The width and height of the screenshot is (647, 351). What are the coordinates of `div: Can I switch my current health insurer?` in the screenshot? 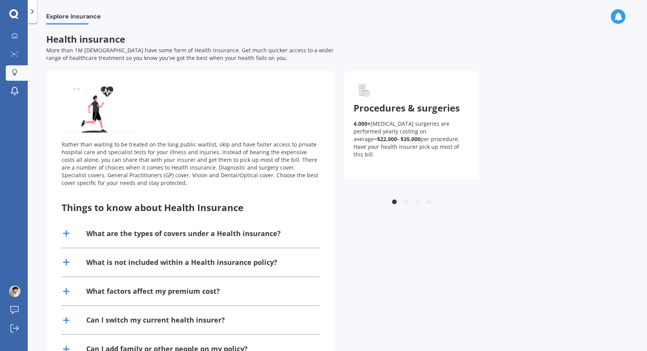 It's located at (155, 320).